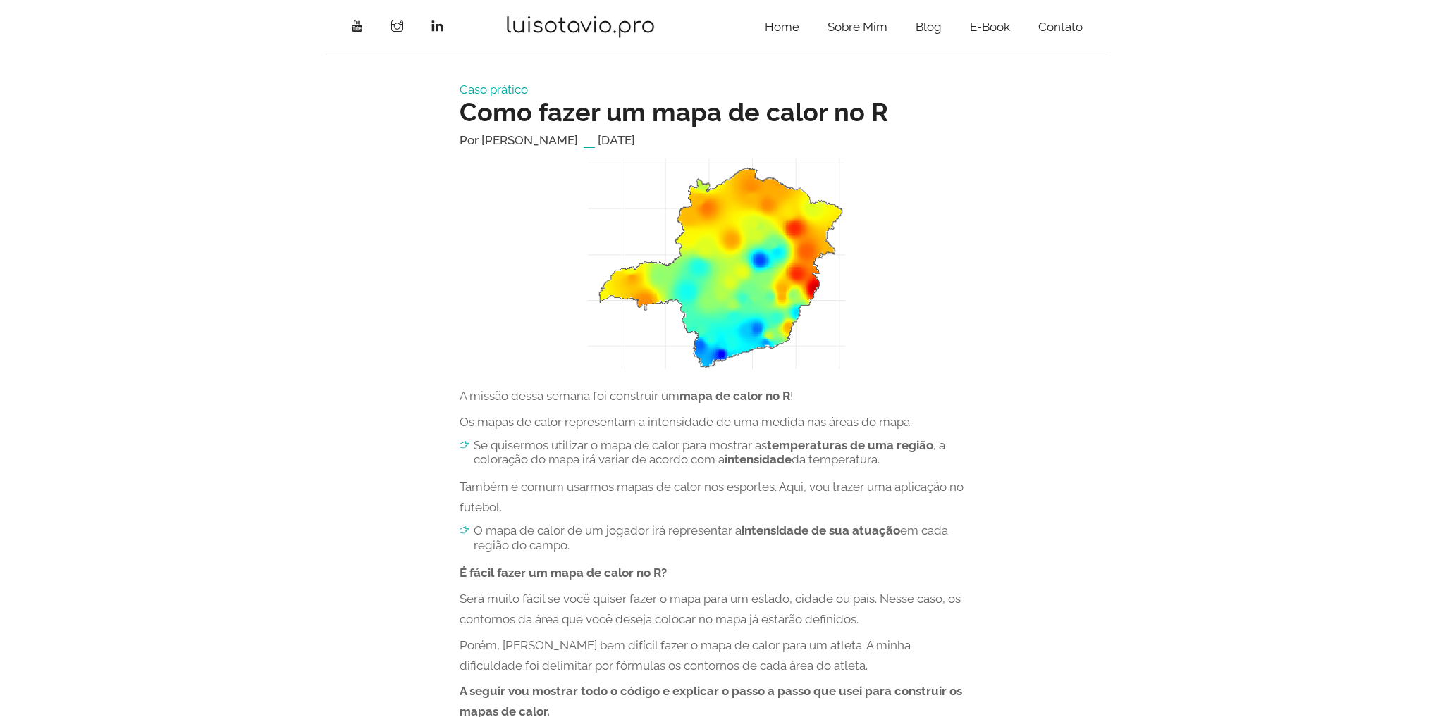 The width and height of the screenshot is (1433, 717). I want to click on strong: É fácil fazer um mapa de calor no R?, so click(563, 573).